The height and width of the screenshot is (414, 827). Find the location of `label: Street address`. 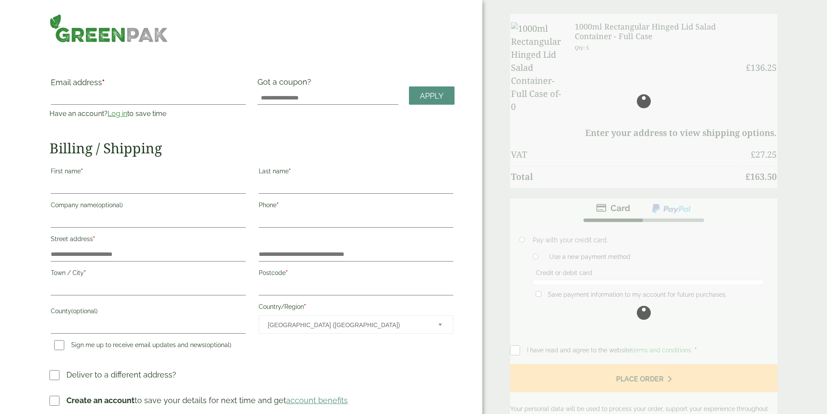

label: Street address is located at coordinates (148, 240).